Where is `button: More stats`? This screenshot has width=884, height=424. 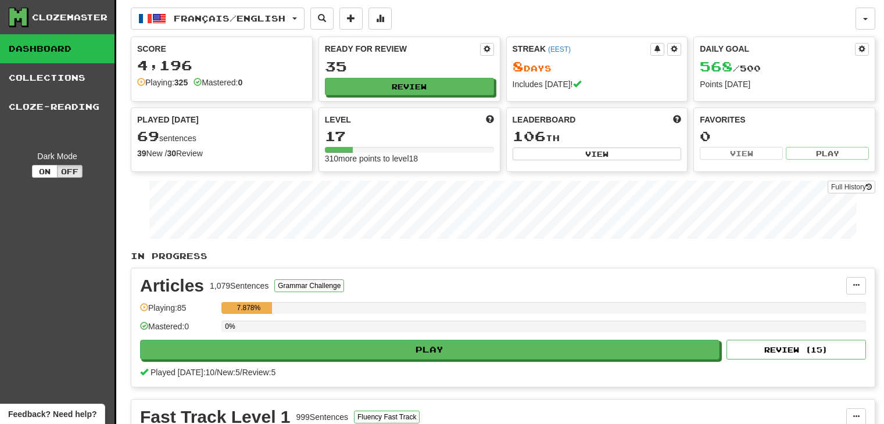 button: More stats is located at coordinates (380, 19).